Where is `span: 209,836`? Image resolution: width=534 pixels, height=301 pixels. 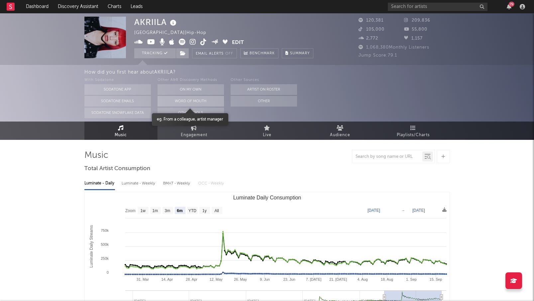
span: 209,836 is located at coordinates (417, 20).